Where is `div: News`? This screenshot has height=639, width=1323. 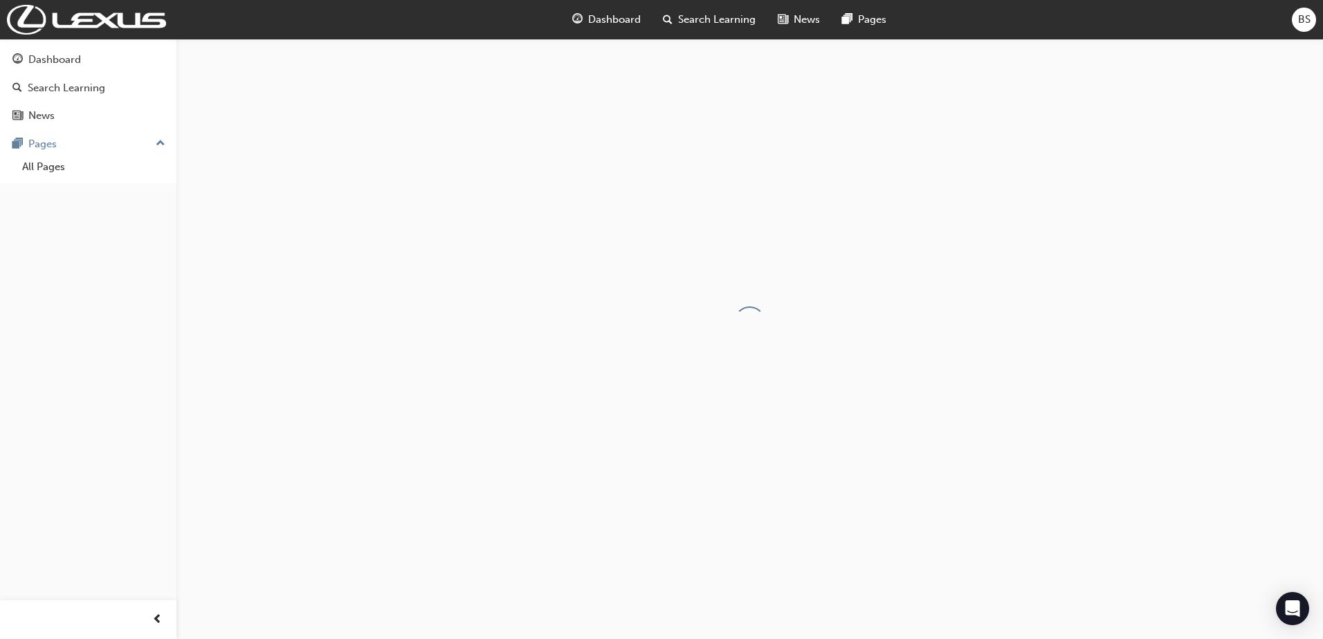
div: News is located at coordinates (42, 116).